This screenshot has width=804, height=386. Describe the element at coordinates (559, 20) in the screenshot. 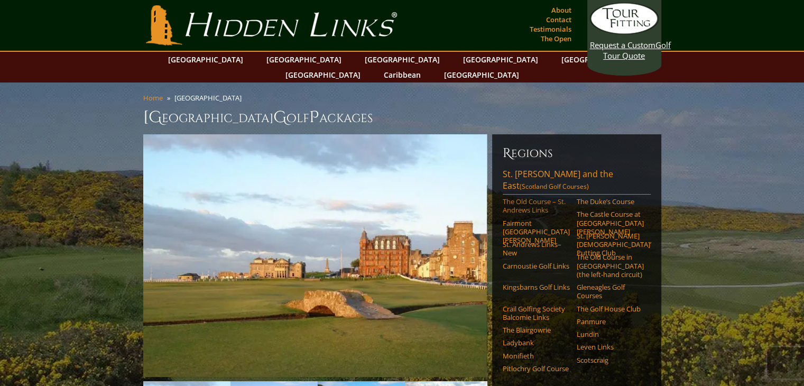

I see `a: Contact` at that location.